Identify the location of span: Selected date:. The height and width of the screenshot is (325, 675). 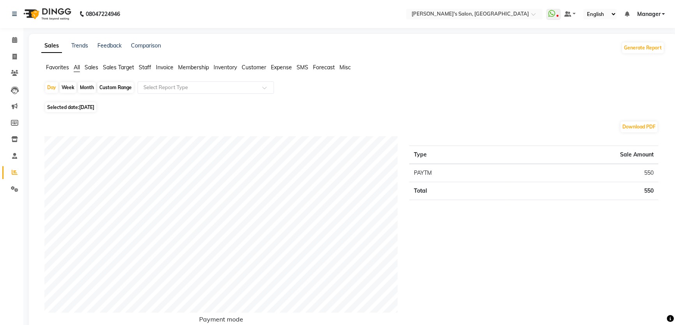
(71, 107).